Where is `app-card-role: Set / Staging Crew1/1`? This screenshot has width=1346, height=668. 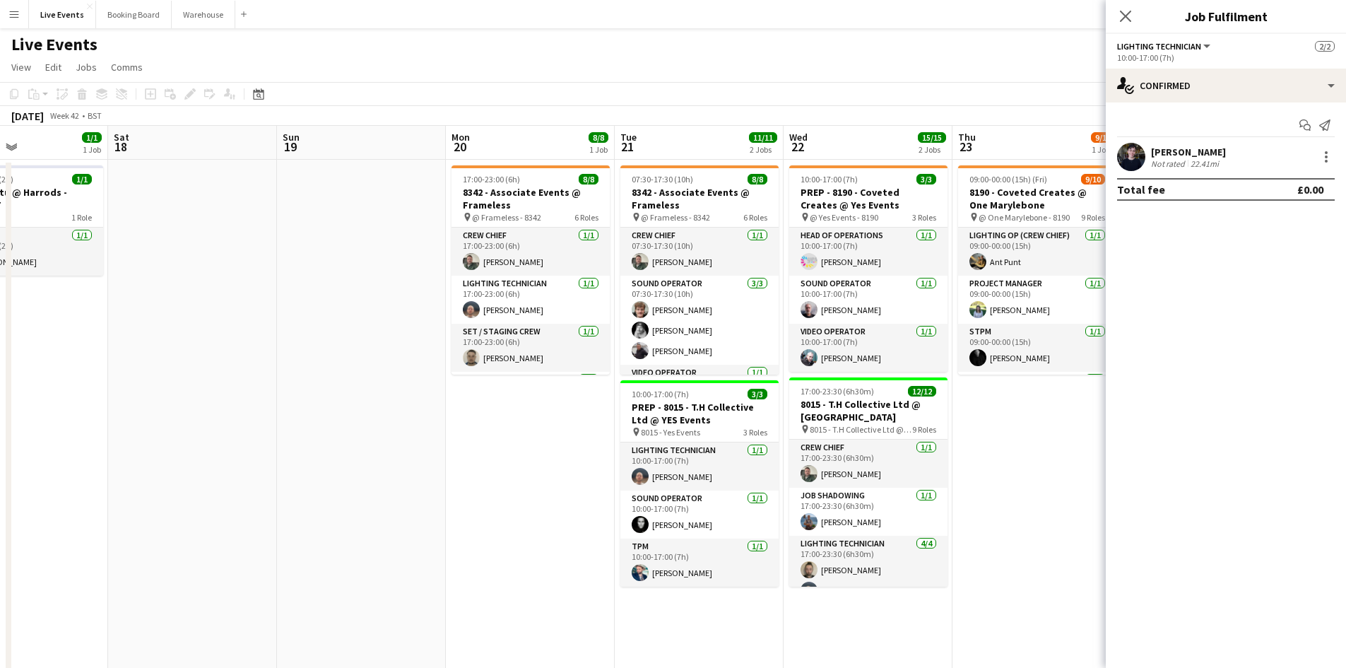 app-card-role: Set / Staging Crew1/1 is located at coordinates (1037, 396).